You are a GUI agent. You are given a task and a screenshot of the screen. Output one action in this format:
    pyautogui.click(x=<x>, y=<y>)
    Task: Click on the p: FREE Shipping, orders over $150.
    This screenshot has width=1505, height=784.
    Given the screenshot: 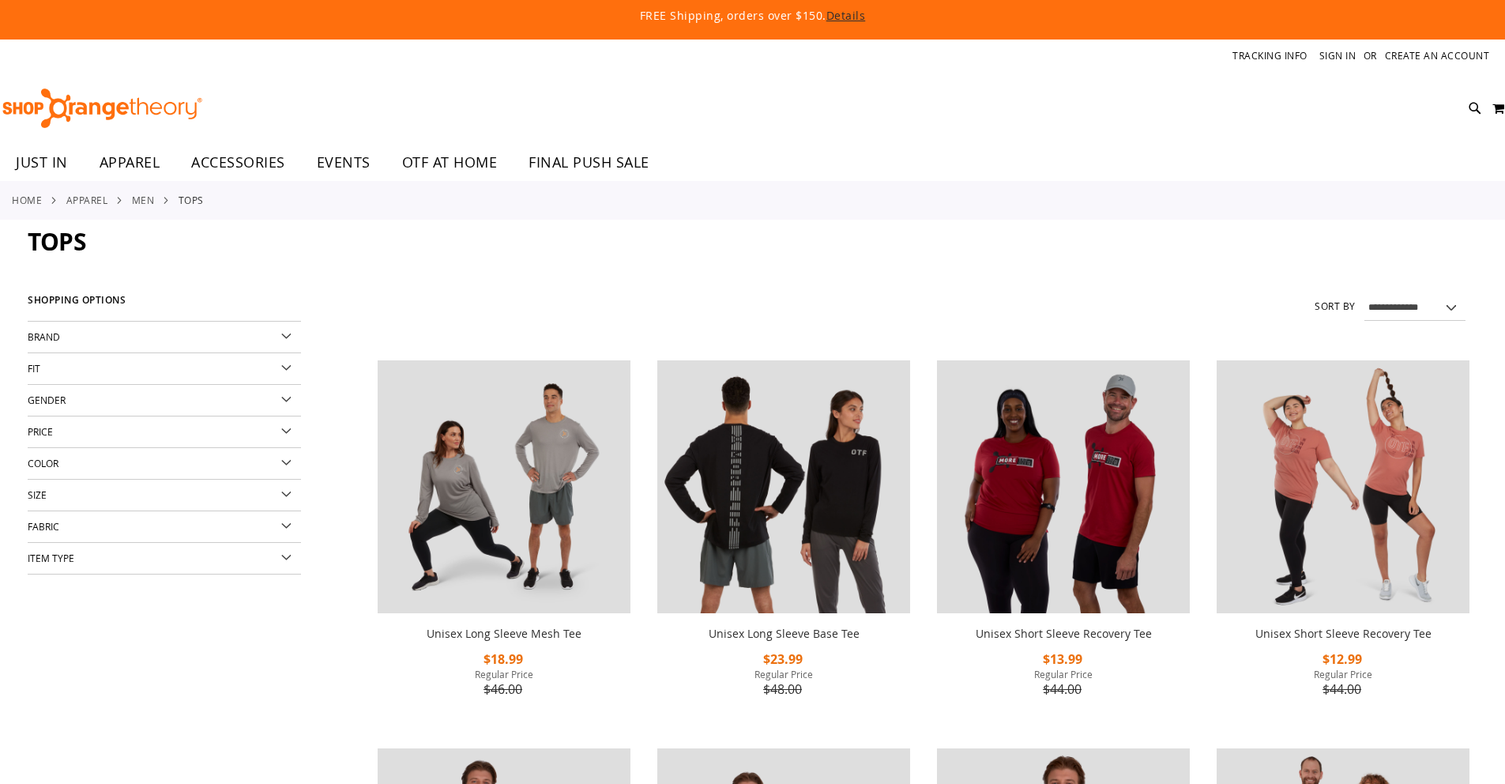 What is the action you would take?
    pyautogui.click(x=753, y=16)
    